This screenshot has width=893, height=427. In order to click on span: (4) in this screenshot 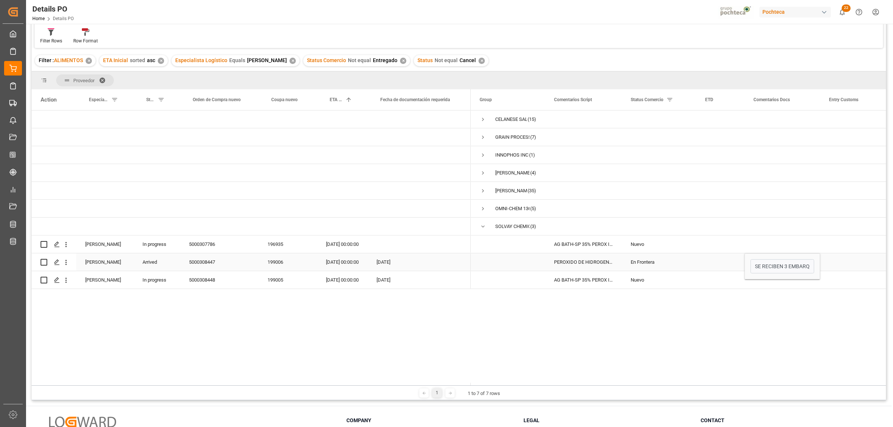, I will do `click(533, 173)`.